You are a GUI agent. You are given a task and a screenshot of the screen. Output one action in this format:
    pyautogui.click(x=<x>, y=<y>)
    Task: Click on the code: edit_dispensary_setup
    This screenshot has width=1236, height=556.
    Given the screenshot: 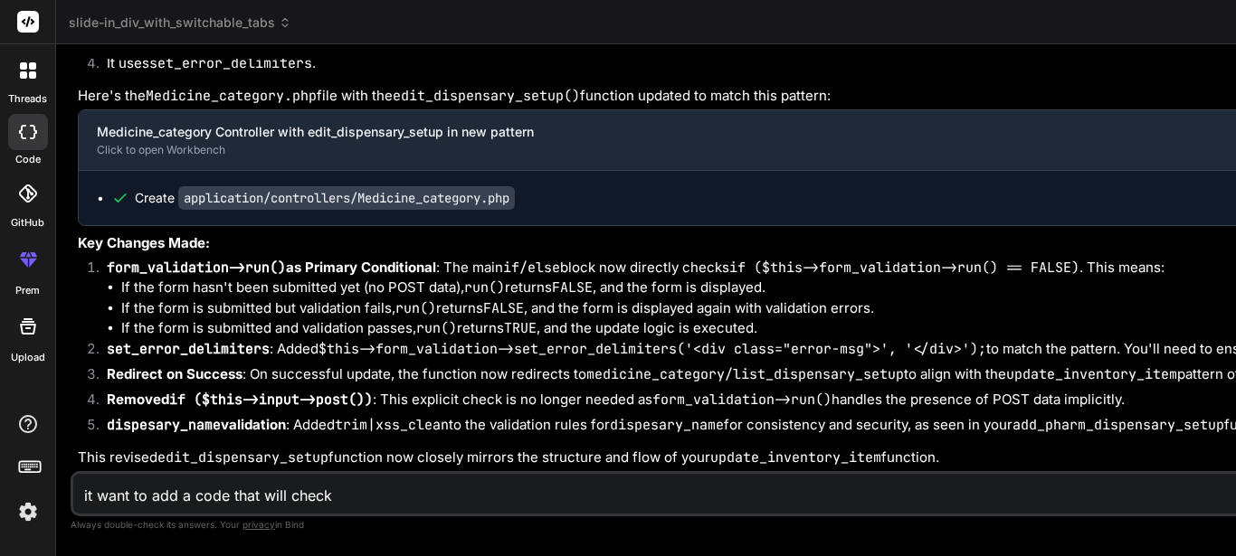 What is the action you would take?
    pyautogui.click(x=242, y=458)
    